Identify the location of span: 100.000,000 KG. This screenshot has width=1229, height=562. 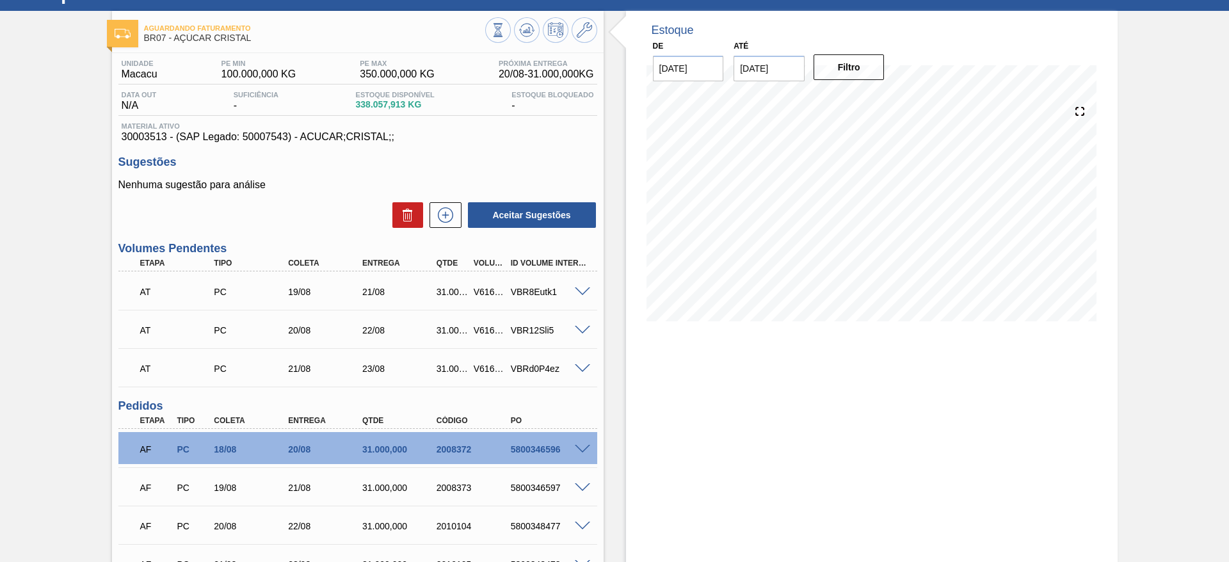
(259, 74).